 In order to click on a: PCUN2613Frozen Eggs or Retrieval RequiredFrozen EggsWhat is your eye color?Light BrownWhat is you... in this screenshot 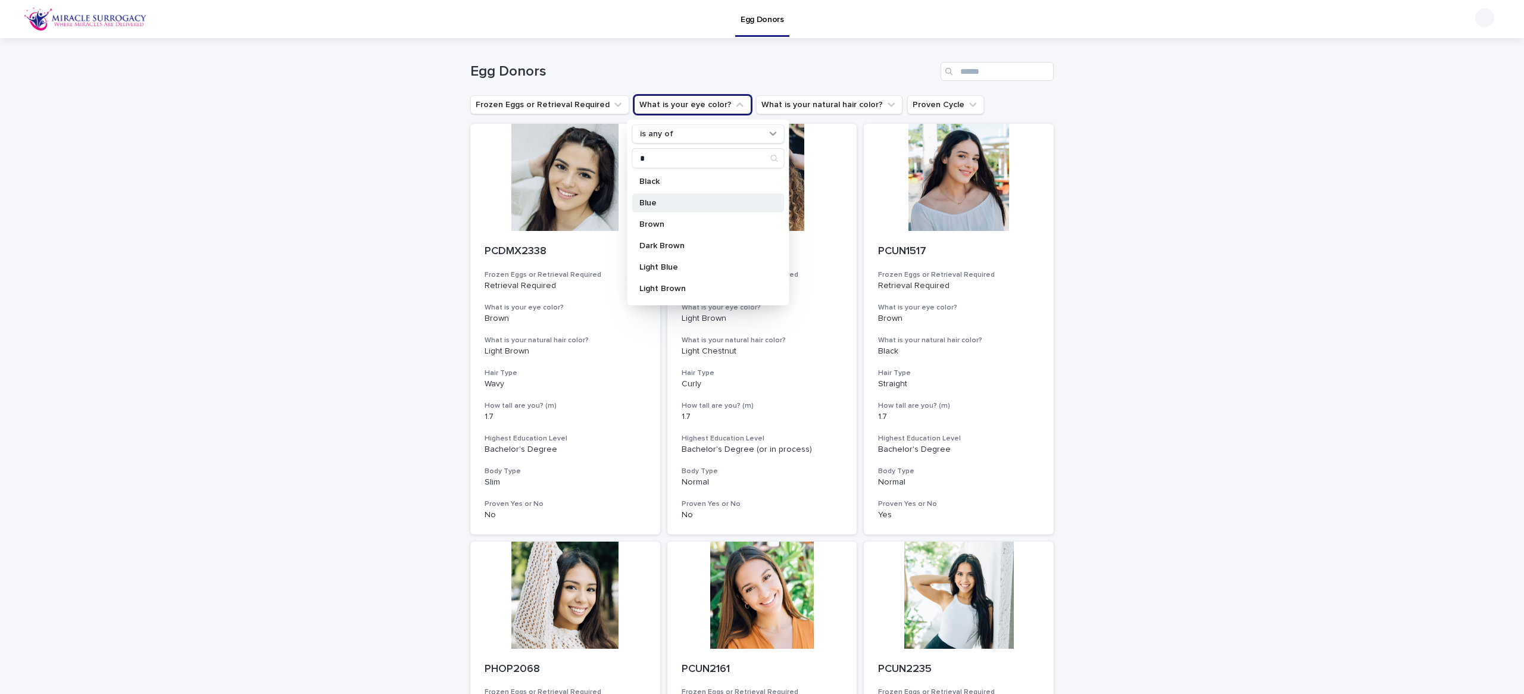, I will do `click(762, 329)`.